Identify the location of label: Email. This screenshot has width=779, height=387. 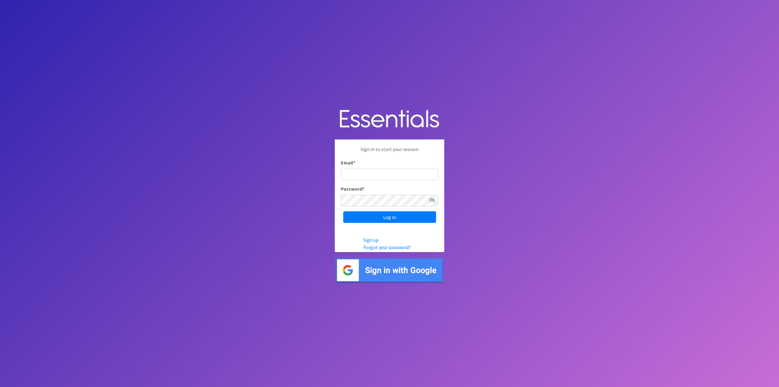
(348, 163).